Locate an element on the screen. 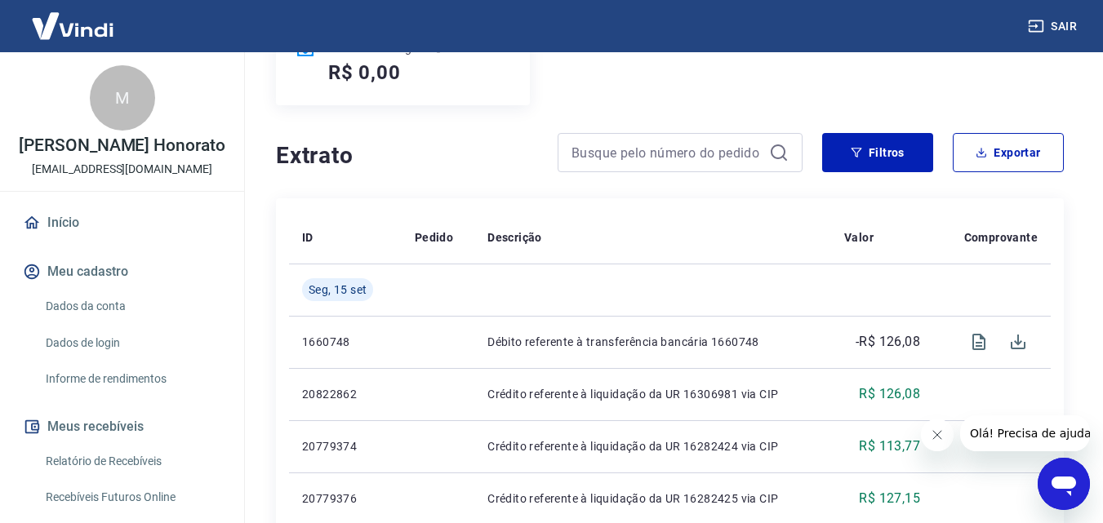  p: -R$ 126,08 is located at coordinates (888, 342).